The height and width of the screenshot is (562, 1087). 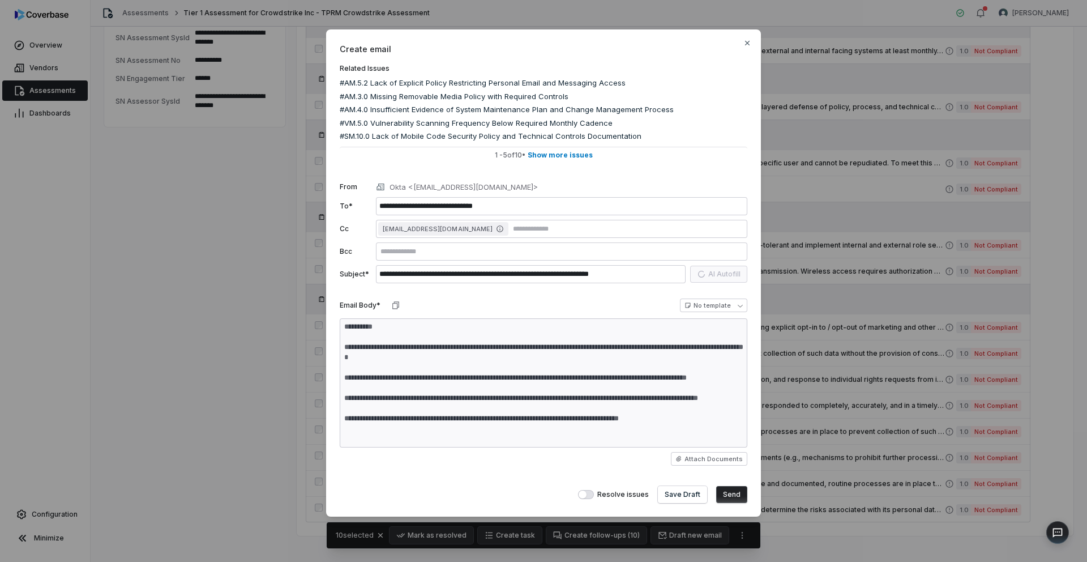 I want to click on span: #AM.4.0 Insufficient Evidence of System Maintenance Plan and Change Management Process, so click(x=507, y=110).